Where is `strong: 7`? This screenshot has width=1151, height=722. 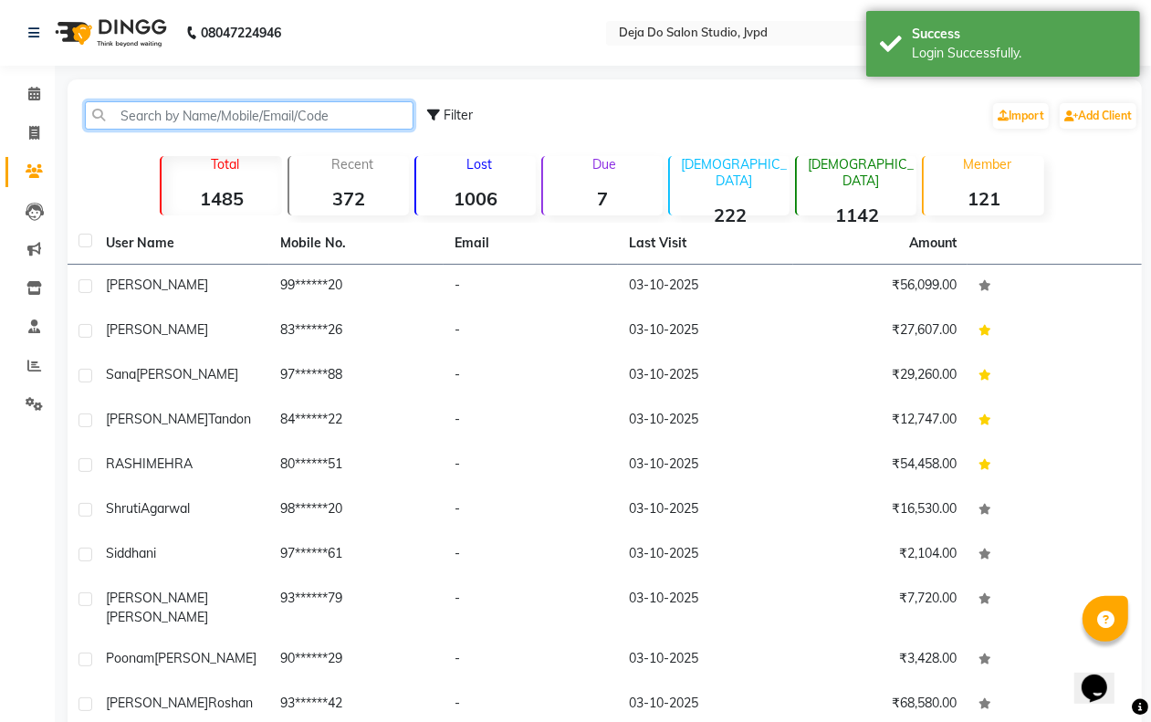 strong: 7 is located at coordinates (602, 198).